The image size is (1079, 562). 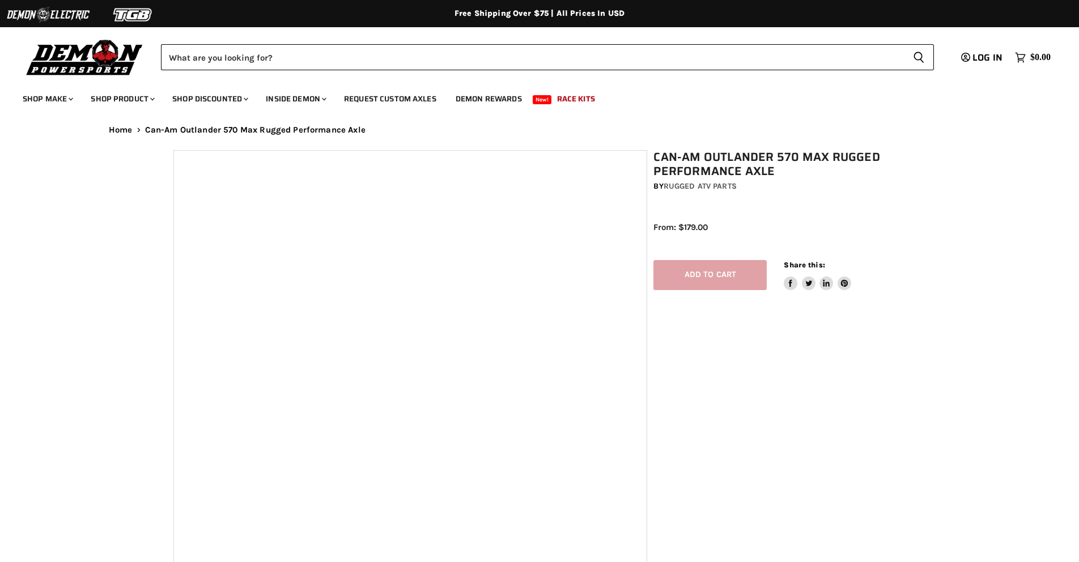 I want to click on a: Race Kits, so click(x=576, y=99).